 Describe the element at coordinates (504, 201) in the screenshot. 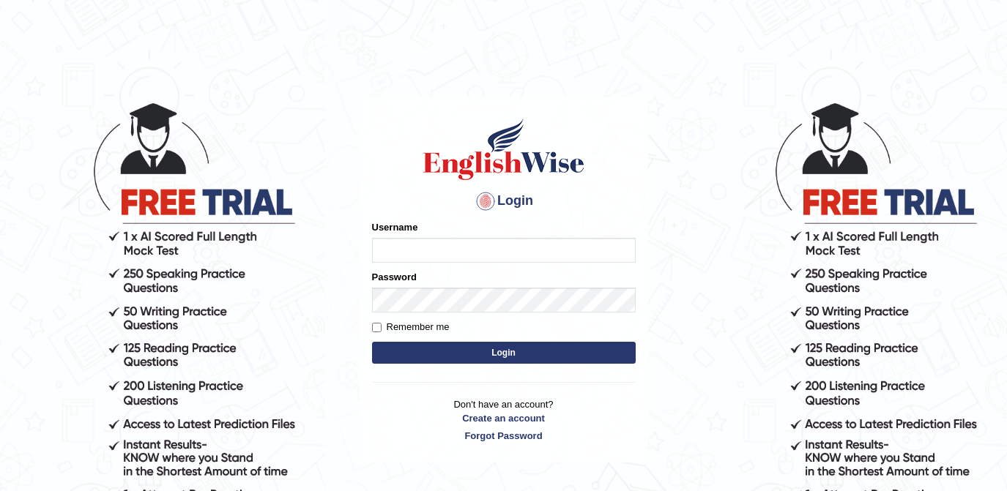

I see `h4: Login` at that location.